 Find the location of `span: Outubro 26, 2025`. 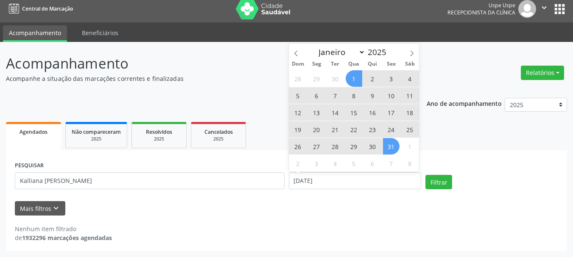

span: Outubro 26, 2025 is located at coordinates (298, 146).